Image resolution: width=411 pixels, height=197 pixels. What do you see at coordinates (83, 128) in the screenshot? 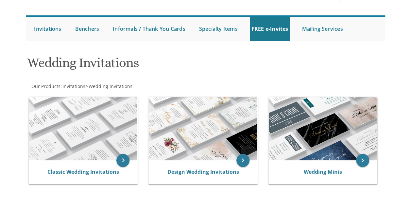
I see `img: Classic Wedding Invitations` at bounding box center [83, 128].